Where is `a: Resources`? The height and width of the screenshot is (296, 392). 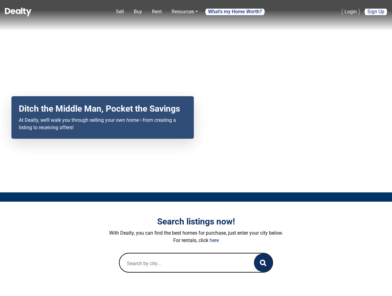
a: Resources is located at coordinates (185, 12).